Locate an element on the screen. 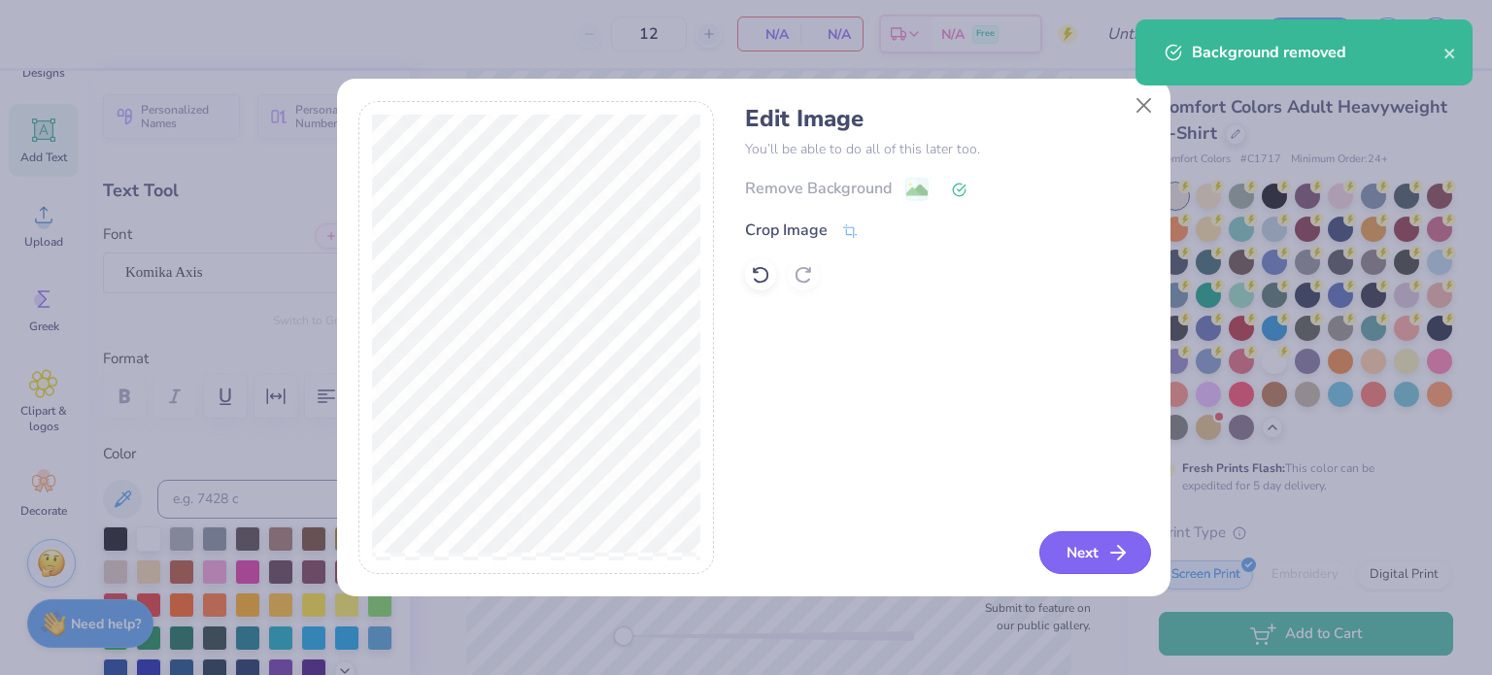 The width and height of the screenshot is (1492, 675). button: Close is located at coordinates (1143, 106).